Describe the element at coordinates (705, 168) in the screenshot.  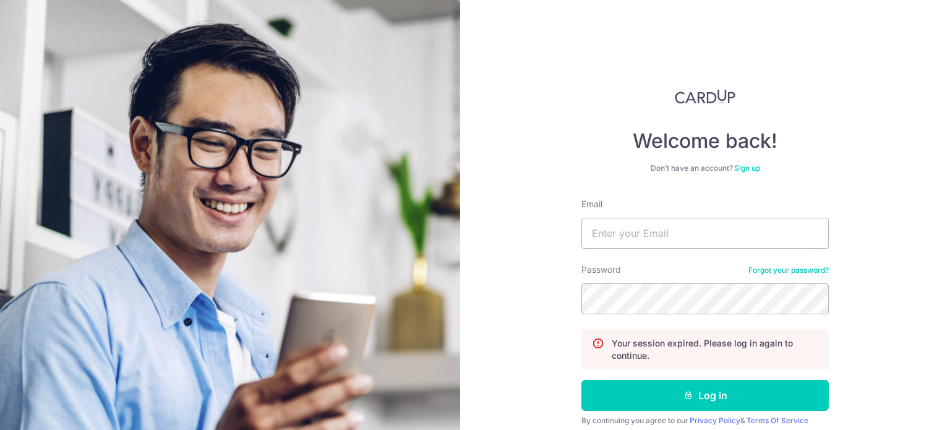
I see `div: Don’t have an account?` at that location.